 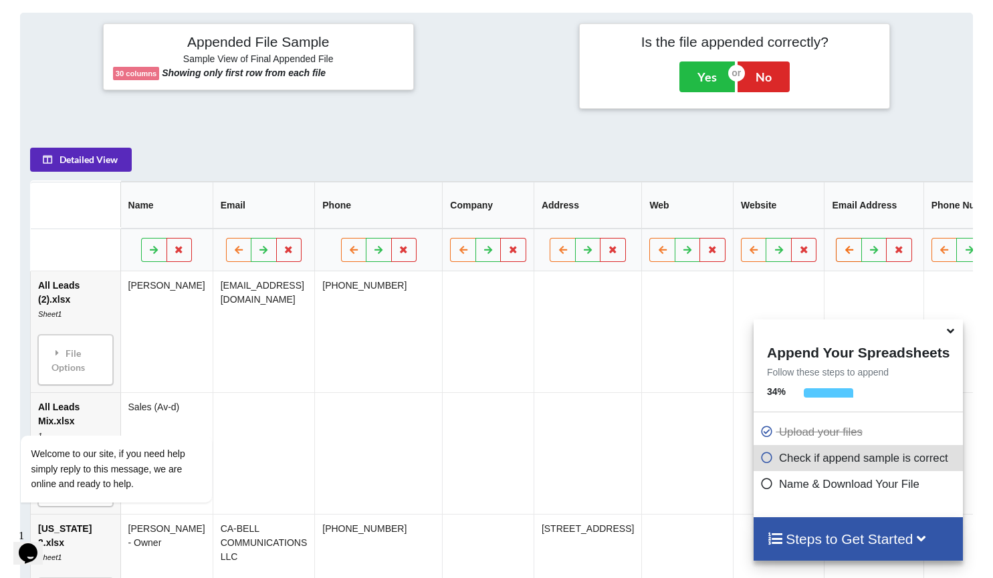 What do you see at coordinates (734, 41) in the screenshot?
I see `h4: Is the file appended correctly?` at bounding box center [734, 41].